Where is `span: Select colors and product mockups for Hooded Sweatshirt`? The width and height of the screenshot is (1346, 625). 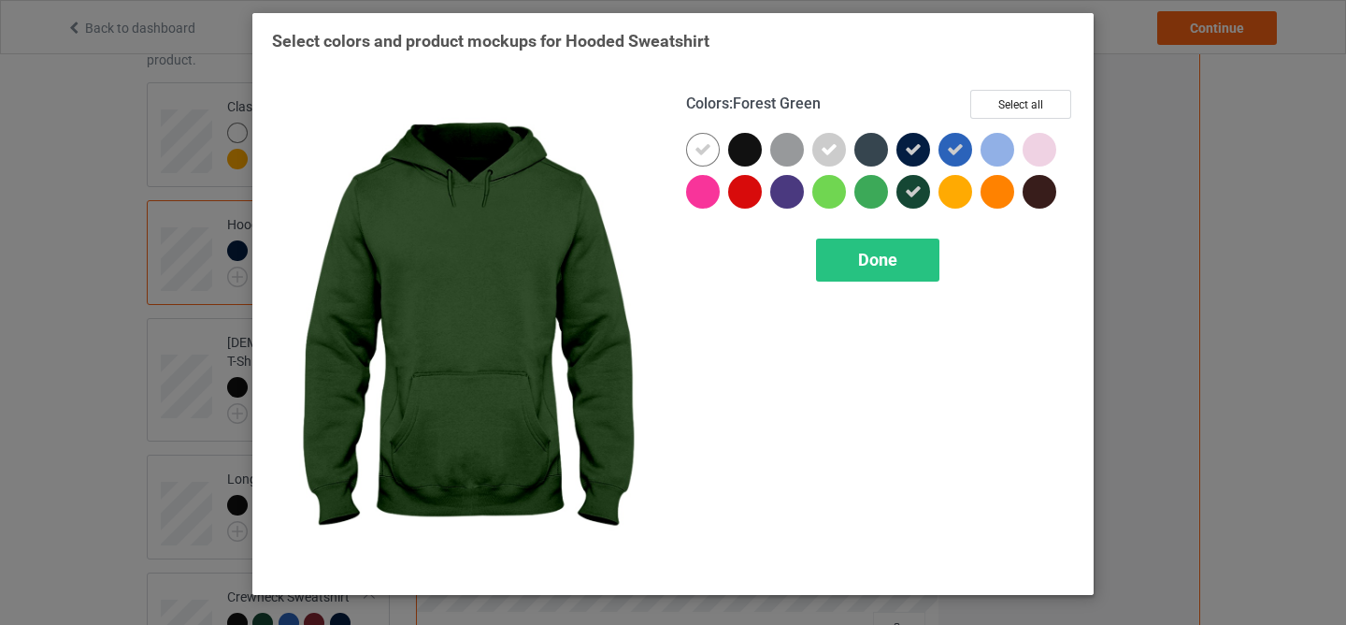
span: Select colors and product mockups for Hooded Sweatshirt is located at coordinates (491, 40).